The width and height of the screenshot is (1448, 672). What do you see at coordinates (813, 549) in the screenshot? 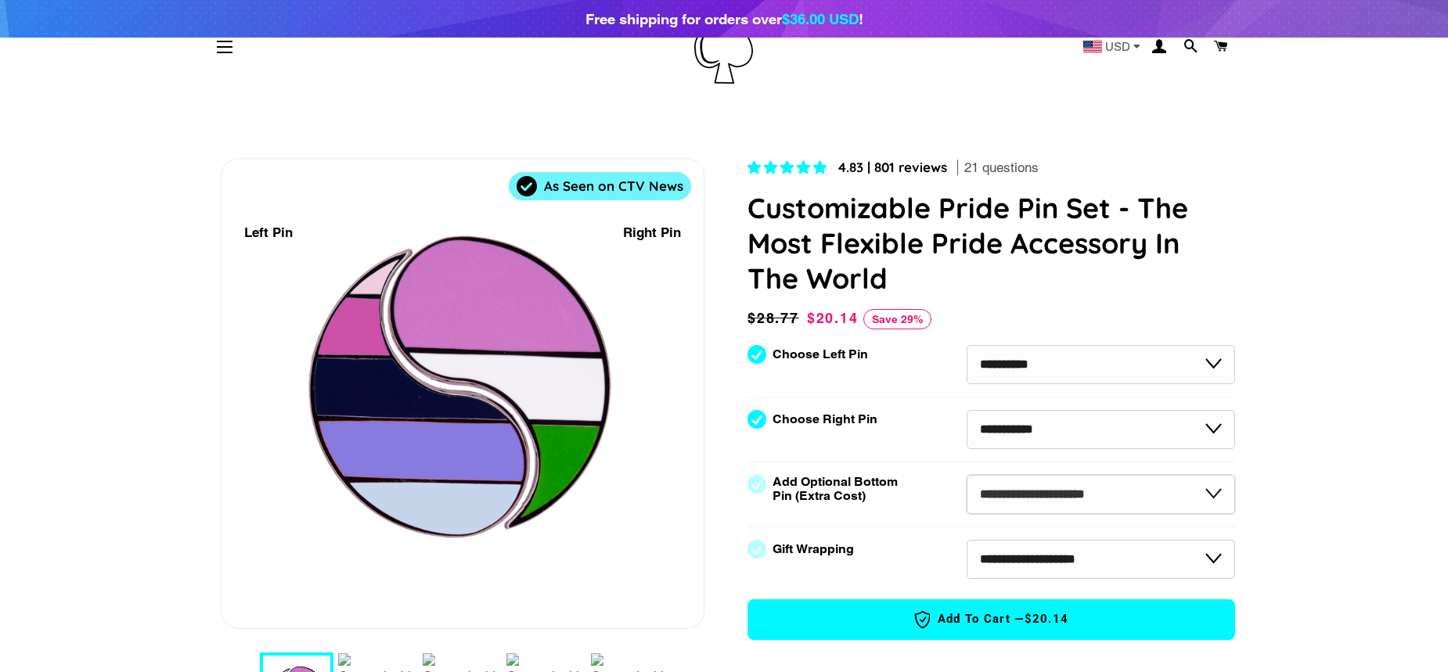
I see `label: Gift Wrapping` at bounding box center [813, 549].